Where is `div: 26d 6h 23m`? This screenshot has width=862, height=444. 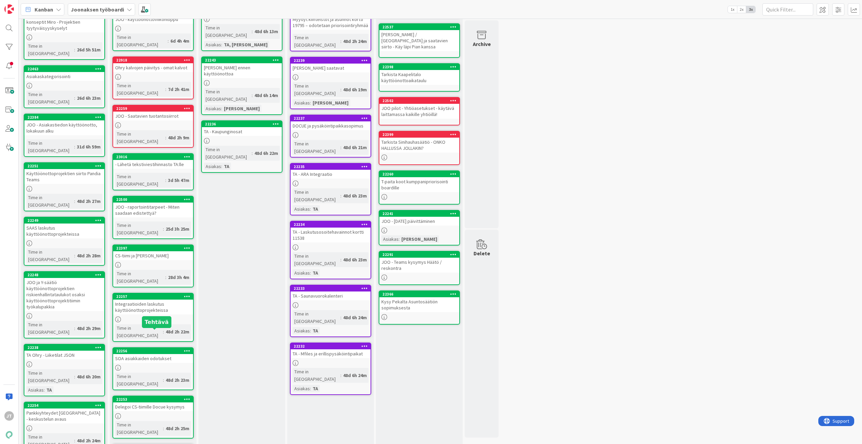
div: 26d 6h 23m is located at coordinates (89, 98).